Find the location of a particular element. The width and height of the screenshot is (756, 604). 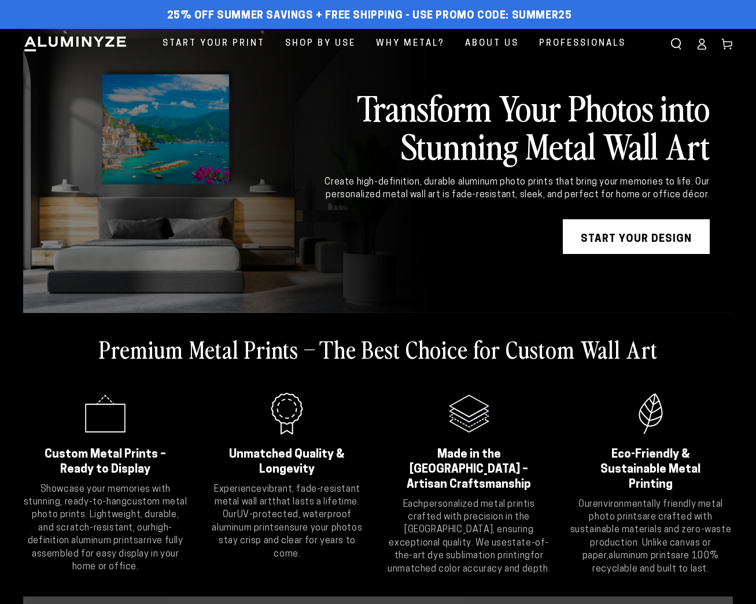

a: START YOUR DESIGN is located at coordinates (637, 237).